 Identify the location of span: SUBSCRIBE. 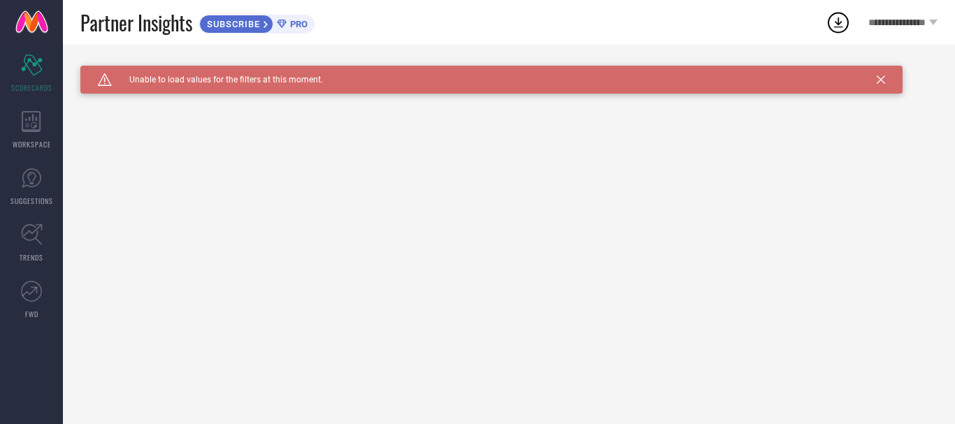
(231, 24).